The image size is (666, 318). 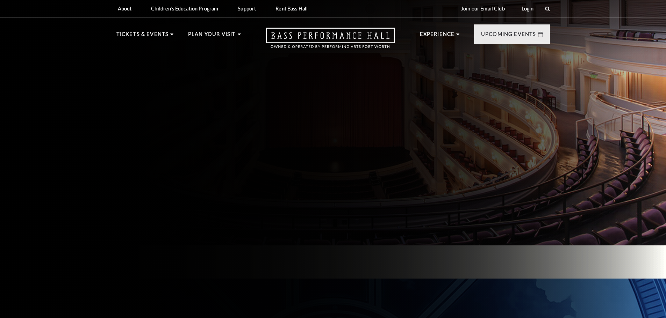 I want to click on p: Children's Education Program, so click(x=185, y=8).